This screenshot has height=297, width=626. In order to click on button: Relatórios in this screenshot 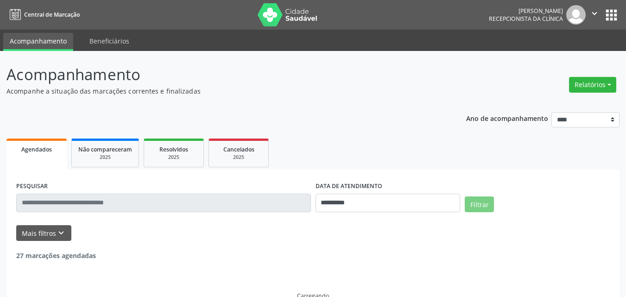, I will do `click(592, 85)`.